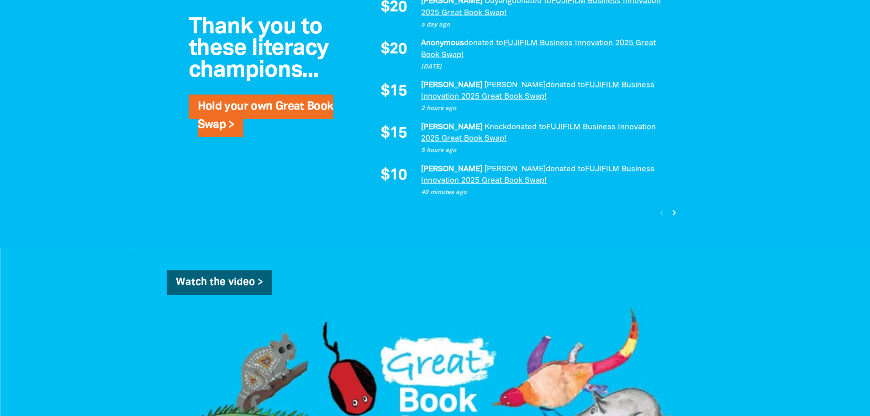 This screenshot has height=416, width=870. Describe the element at coordinates (258, 48) in the screenshot. I see `span: Thank you to these literacy champions...` at that location.